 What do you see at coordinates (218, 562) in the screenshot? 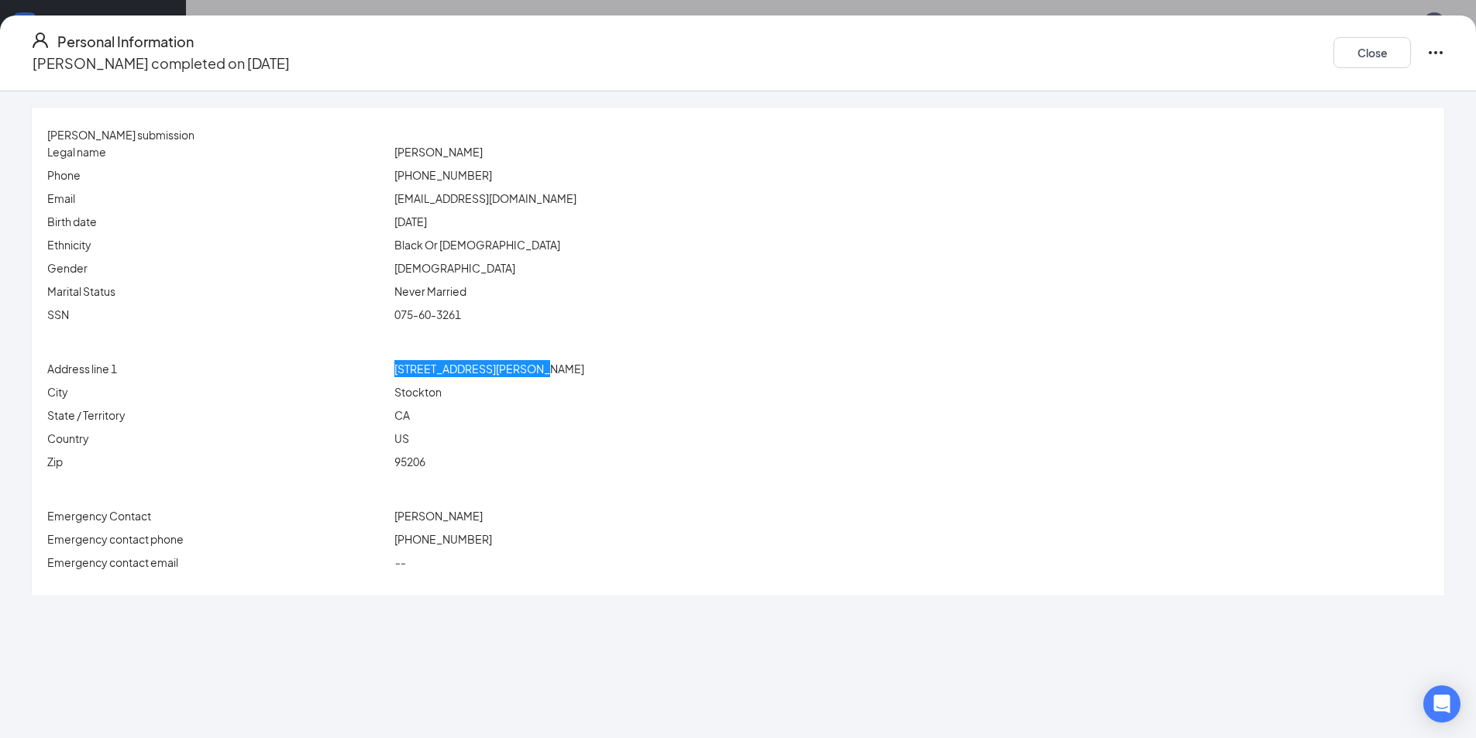
I see `p: Emergency contact email` at bounding box center [218, 562].